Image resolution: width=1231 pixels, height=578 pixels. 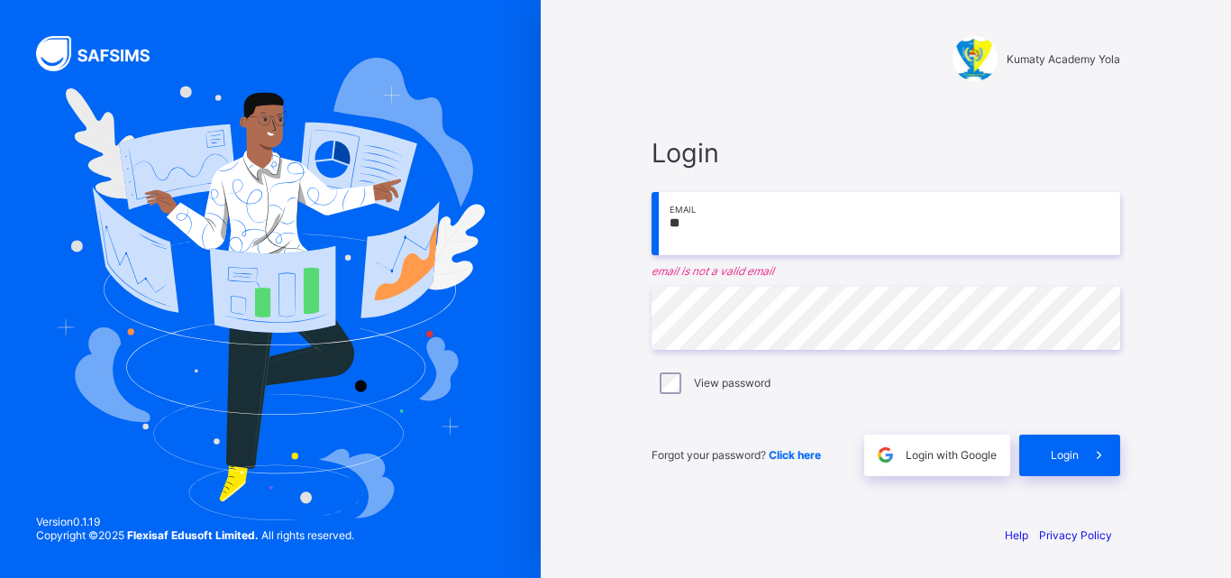 What do you see at coordinates (795, 454) in the screenshot?
I see `a: Click here` at bounding box center [795, 454].